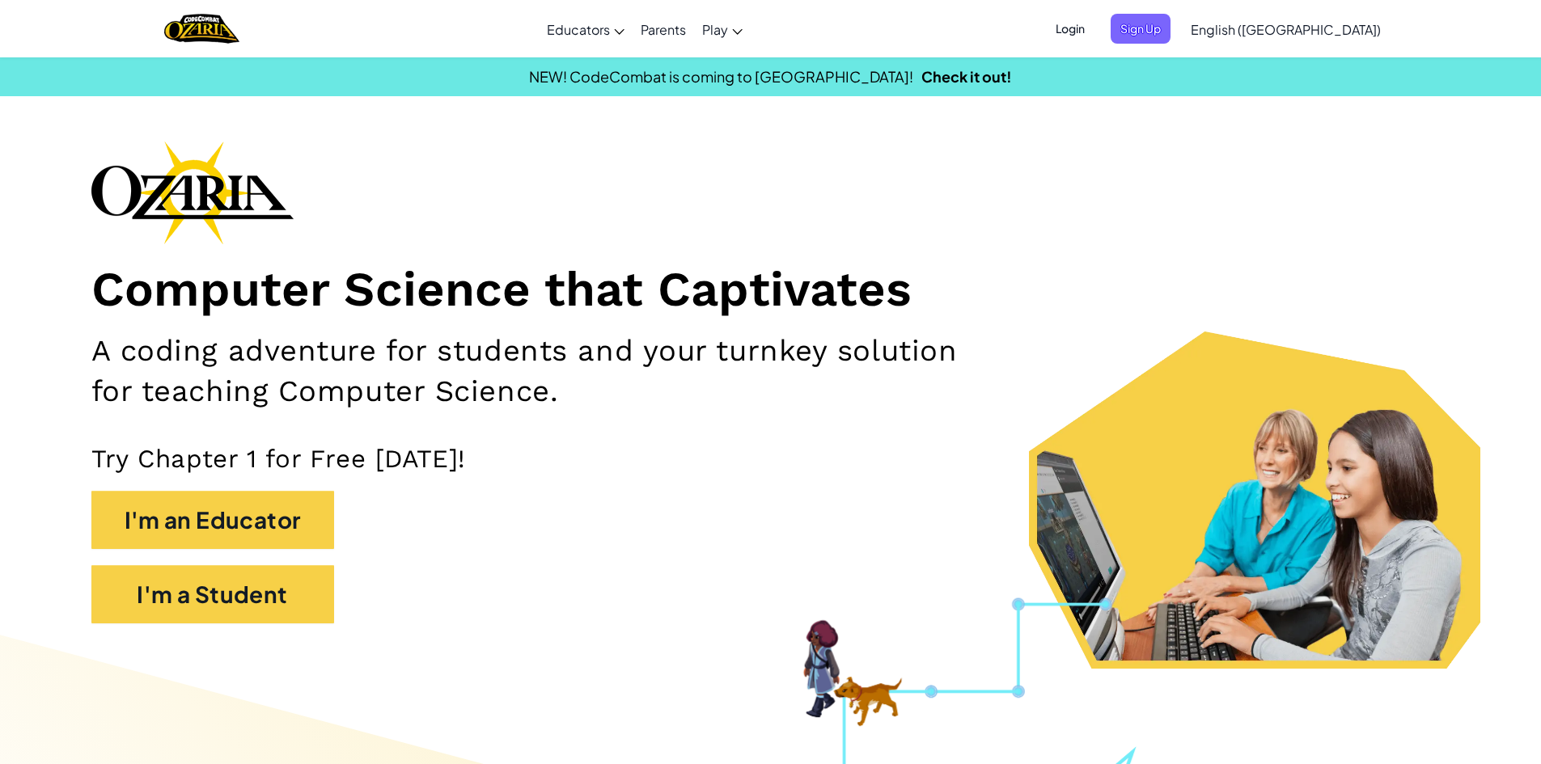 The height and width of the screenshot is (764, 1541). Describe the element at coordinates (585, 29) in the screenshot. I see `a: Educators` at that location.